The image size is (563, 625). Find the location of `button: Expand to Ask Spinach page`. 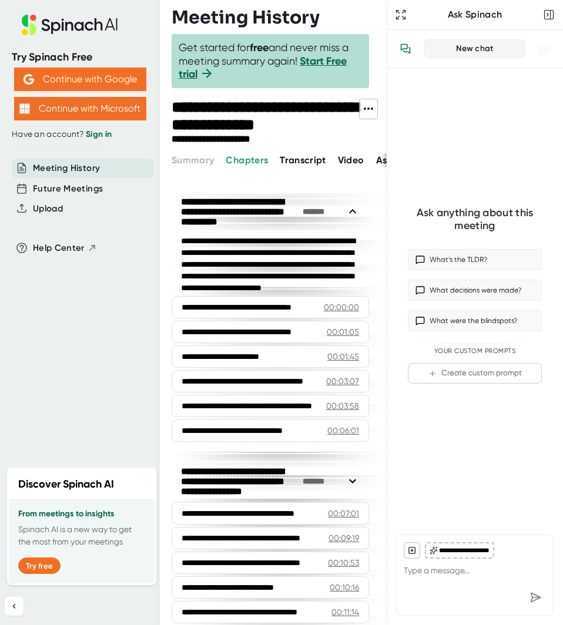

button: Expand to Ask Spinach page is located at coordinates (401, 15).